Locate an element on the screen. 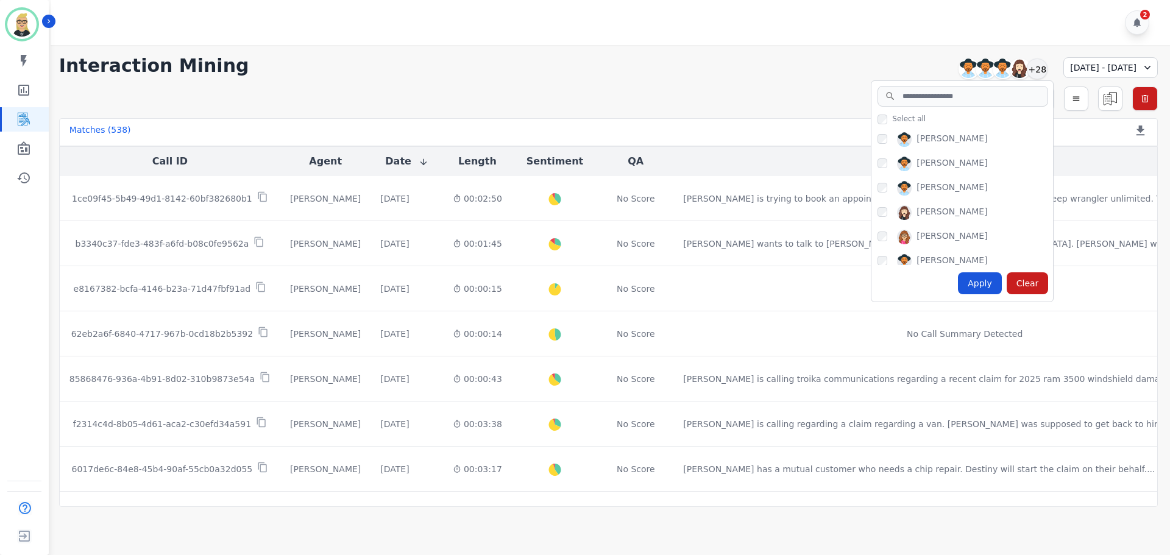 The width and height of the screenshot is (1170, 555). button: Agent is located at coordinates (325, 161).